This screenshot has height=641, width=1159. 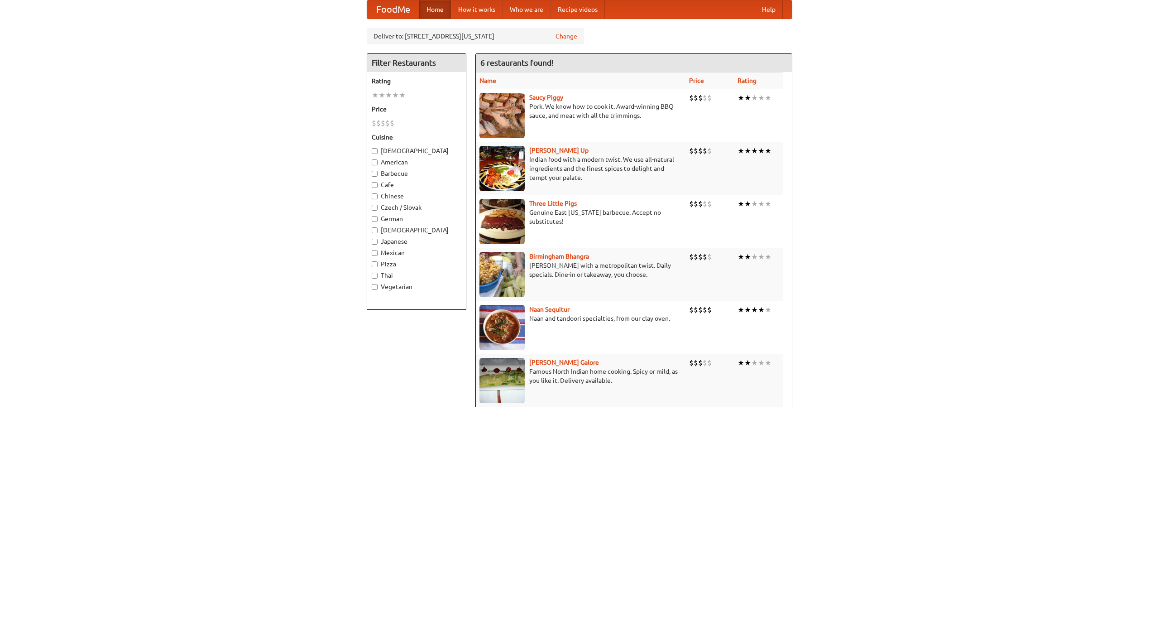 What do you see at coordinates (417, 264) in the screenshot?
I see `label: Pizza` at bounding box center [417, 264].